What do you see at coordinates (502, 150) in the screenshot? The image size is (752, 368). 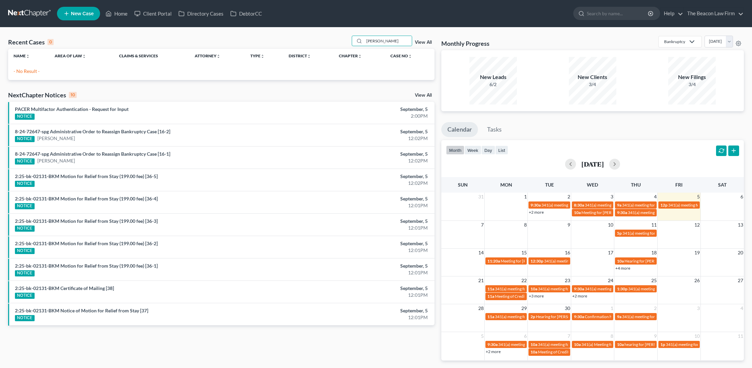 I see `button: list` at bounding box center [502, 150].